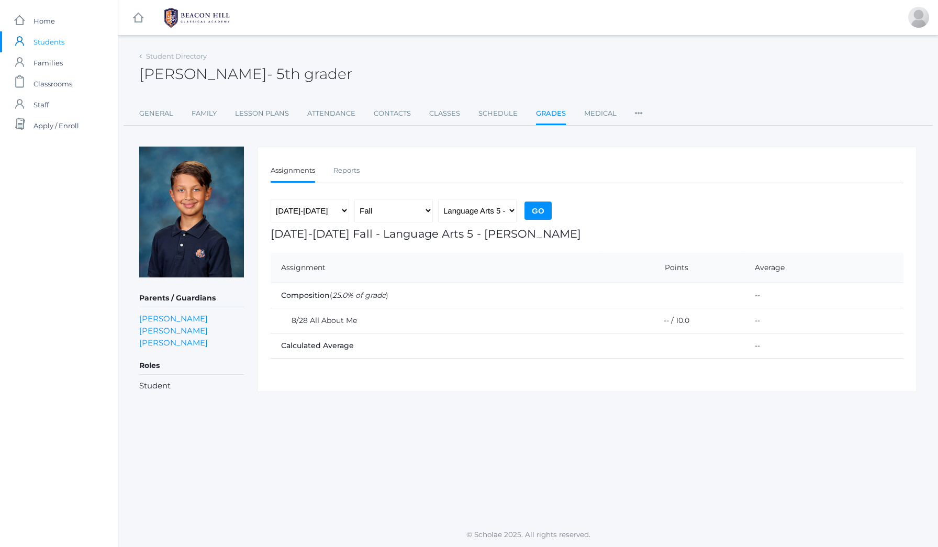 This screenshot has width=938, height=547. Describe the element at coordinates (305, 295) in the screenshot. I see `span: Composition` at that location.